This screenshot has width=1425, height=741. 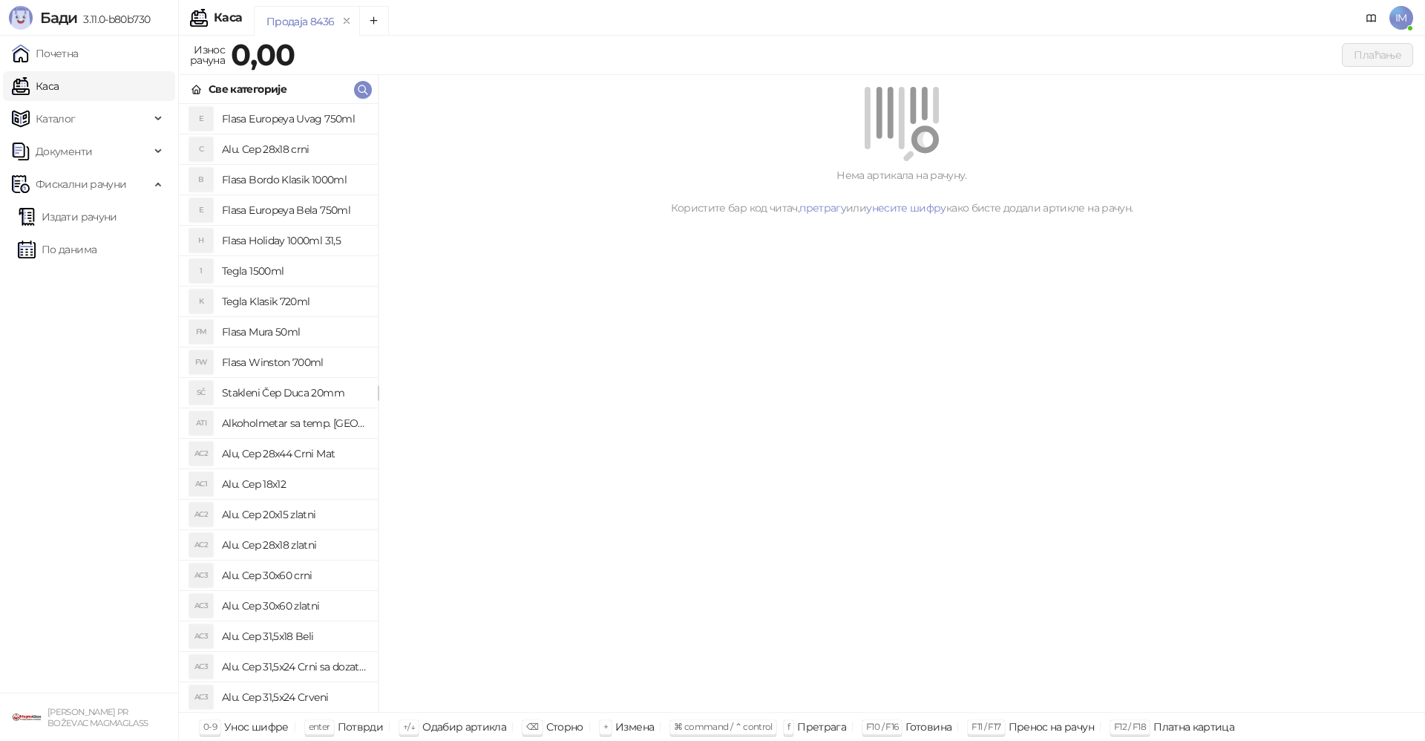 What do you see at coordinates (207, 55) in the screenshot?
I see `div: Износ рачуна` at bounding box center [207, 55].